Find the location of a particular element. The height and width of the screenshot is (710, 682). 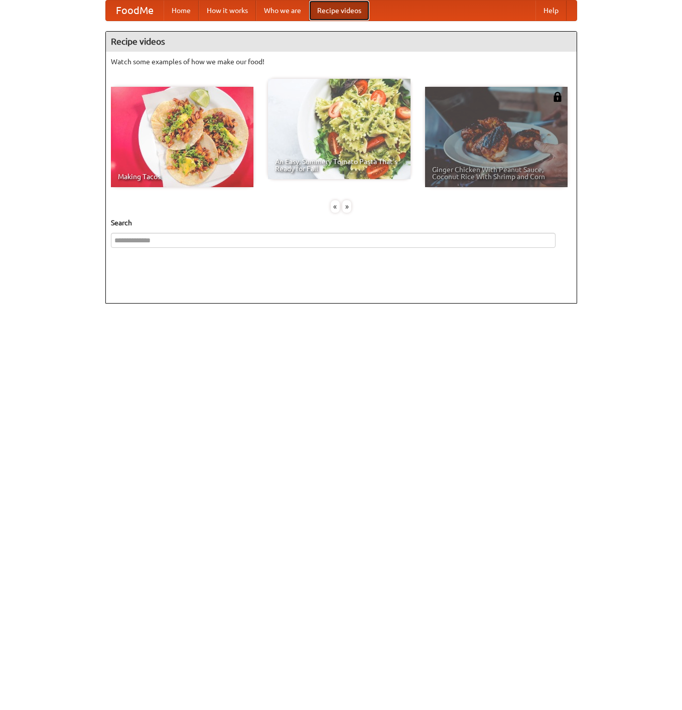

a: Who we are is located at coordinates (283, 11).